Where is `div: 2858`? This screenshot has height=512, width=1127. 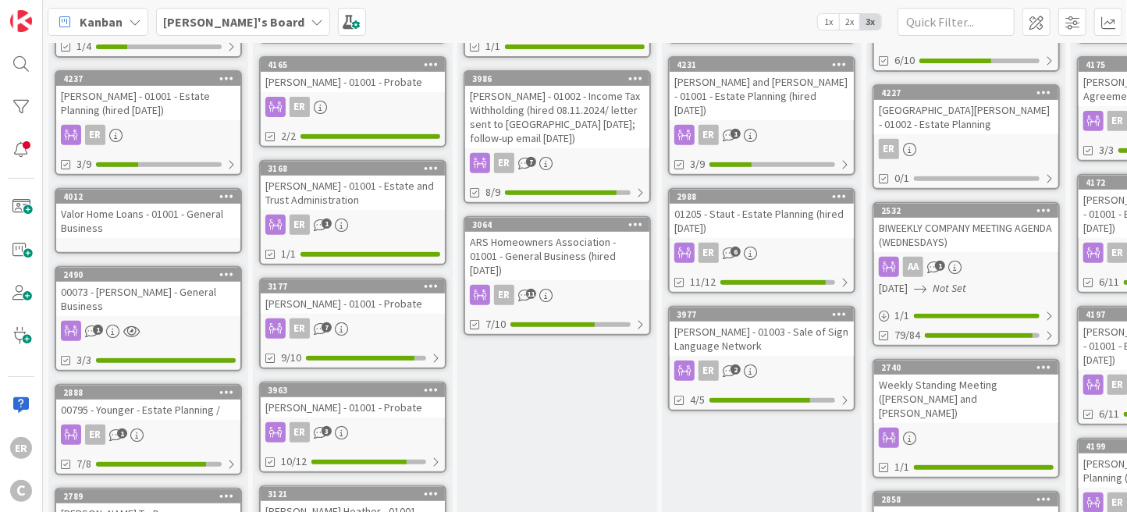
div: 2858 is located at coordinates (966, 499).